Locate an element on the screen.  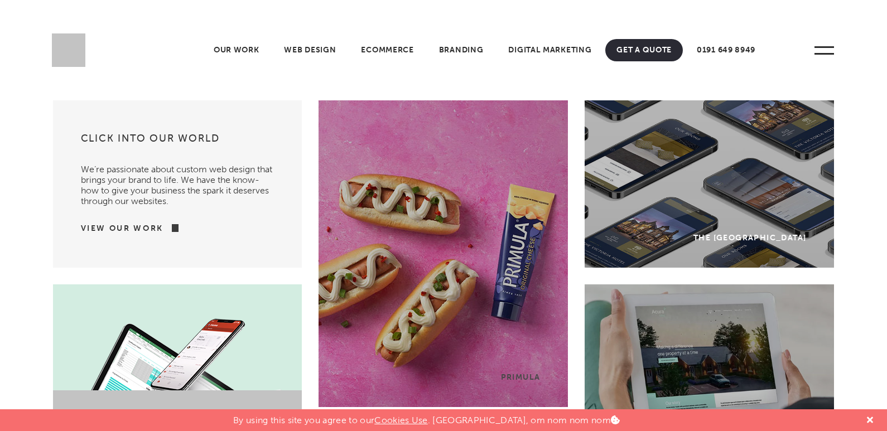
a: Primula is located at coordinates (443, 254).